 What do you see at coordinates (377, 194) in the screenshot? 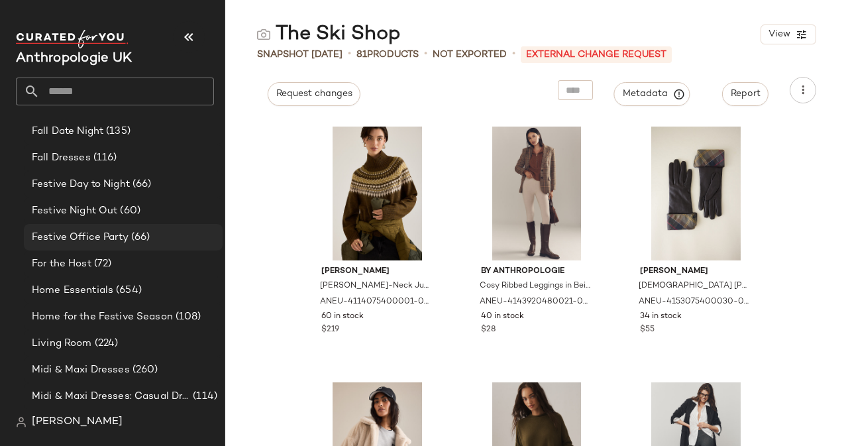
I see `img: 4114075400001_000_e5` at bounding box center [377, 194].